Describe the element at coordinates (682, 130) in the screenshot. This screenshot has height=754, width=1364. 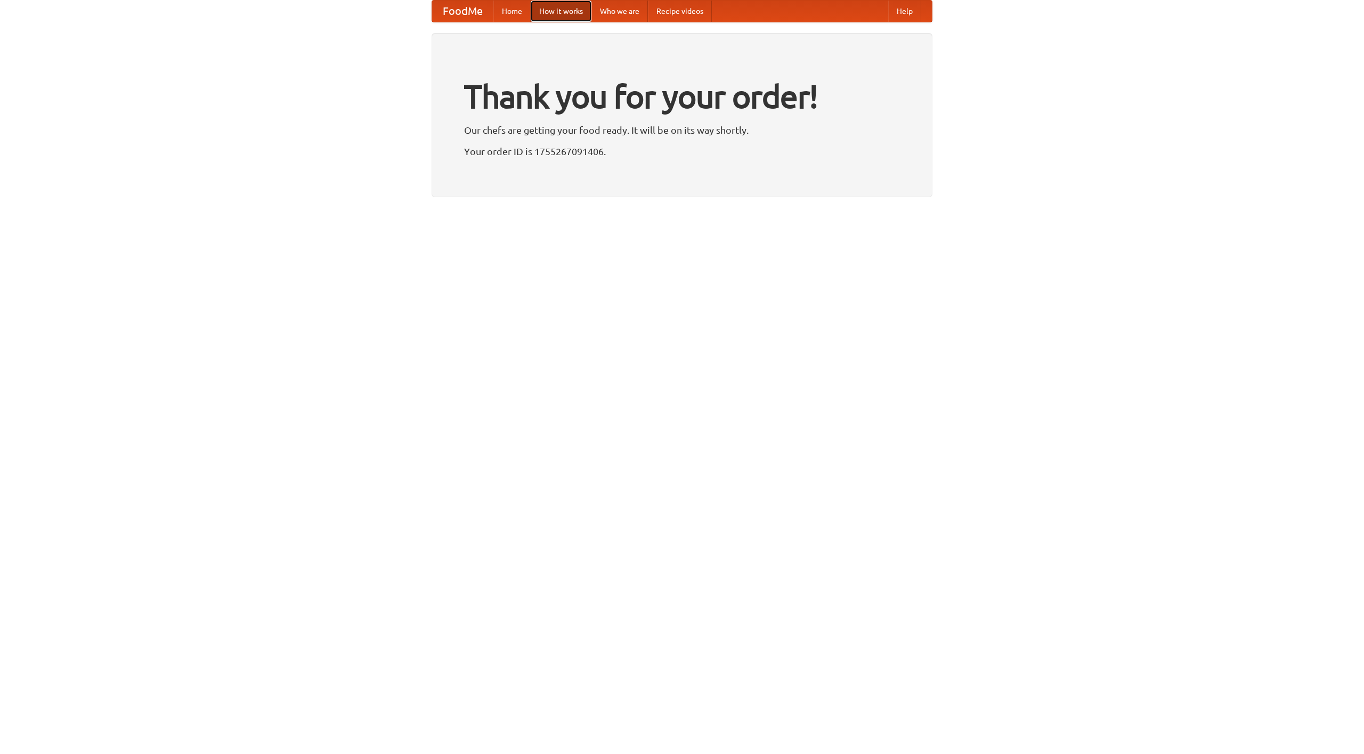
I see `p: Our chefs are getting your food ready. It will be on its way shortly.` at that location.